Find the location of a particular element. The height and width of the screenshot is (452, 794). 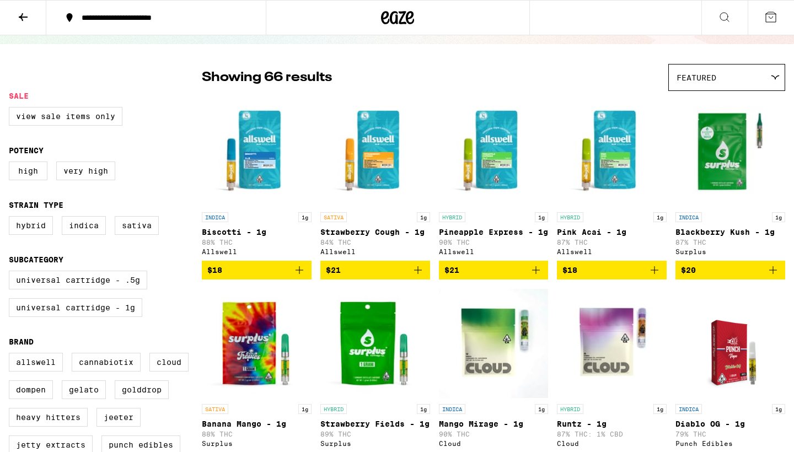

legend: Subcategory is located at coordinates (36, 260).